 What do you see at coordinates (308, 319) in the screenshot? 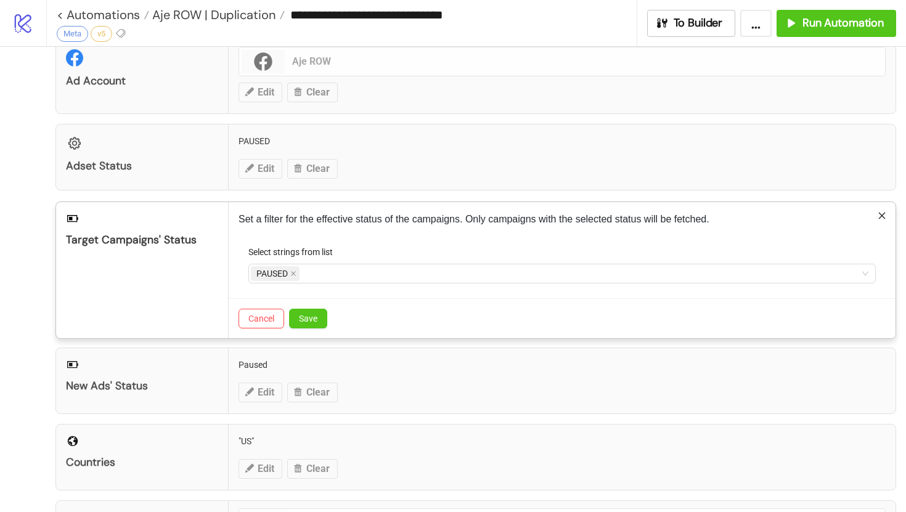
I see `button: Save` at bounding box center [308, 319].